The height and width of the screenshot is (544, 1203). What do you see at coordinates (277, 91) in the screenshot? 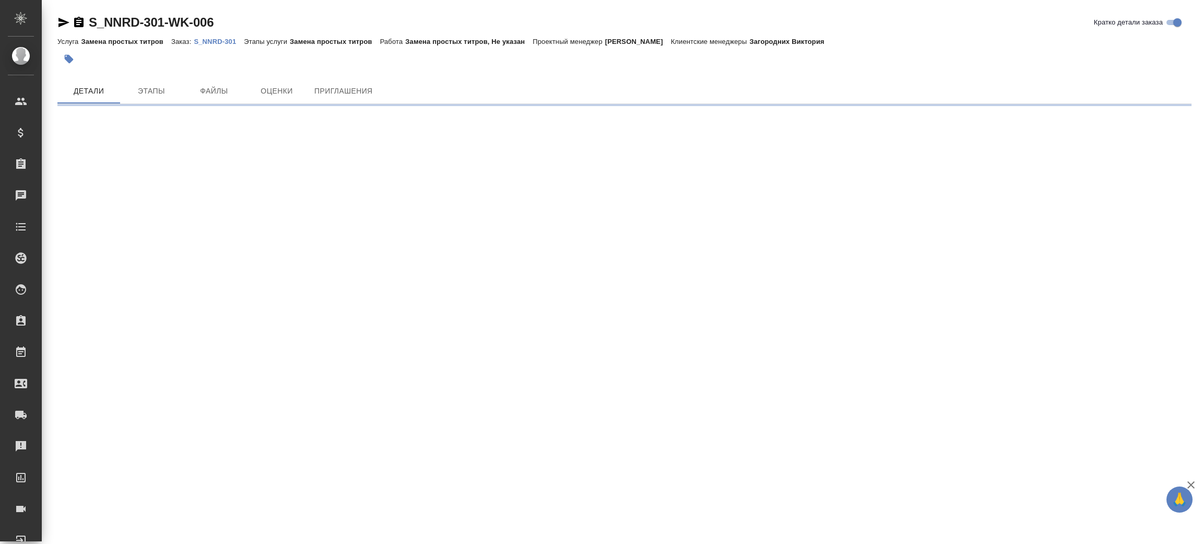
I see `span: Оценки` at bounding box center [277, 91].